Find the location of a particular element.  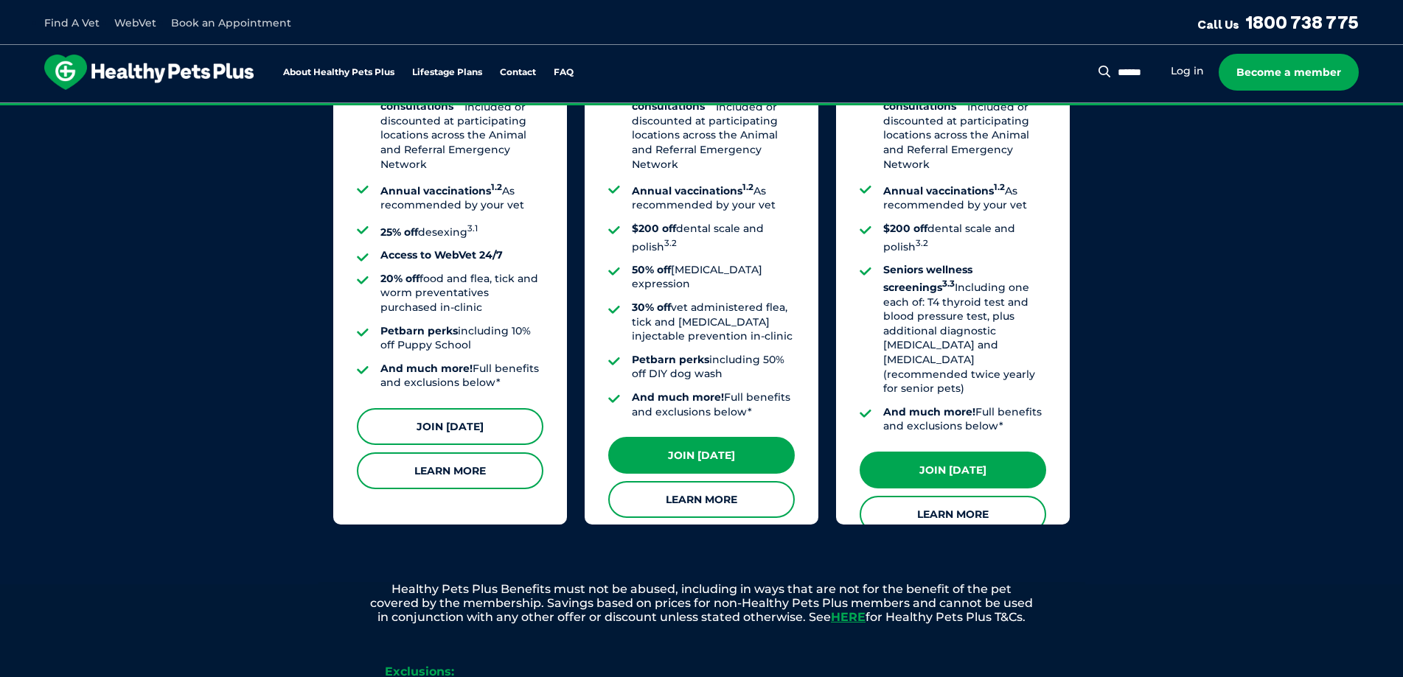

a: HERE is located at coordinates (848, 617).